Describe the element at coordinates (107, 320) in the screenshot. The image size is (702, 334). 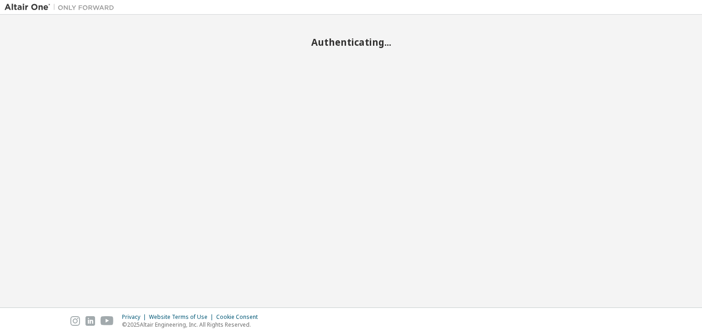
I see `img: youtube.svg` at that location.